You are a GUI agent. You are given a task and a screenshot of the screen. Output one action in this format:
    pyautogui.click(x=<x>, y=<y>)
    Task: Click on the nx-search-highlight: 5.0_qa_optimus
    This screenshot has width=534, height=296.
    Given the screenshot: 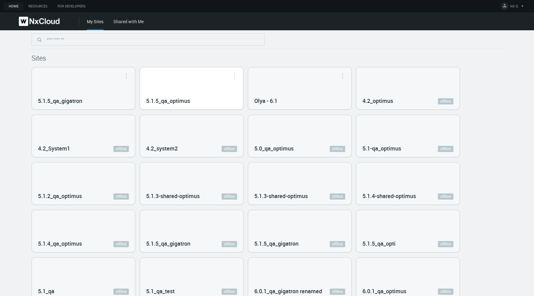 What is the action you would take?
    pyautogui.click(x=274, y=148)
    